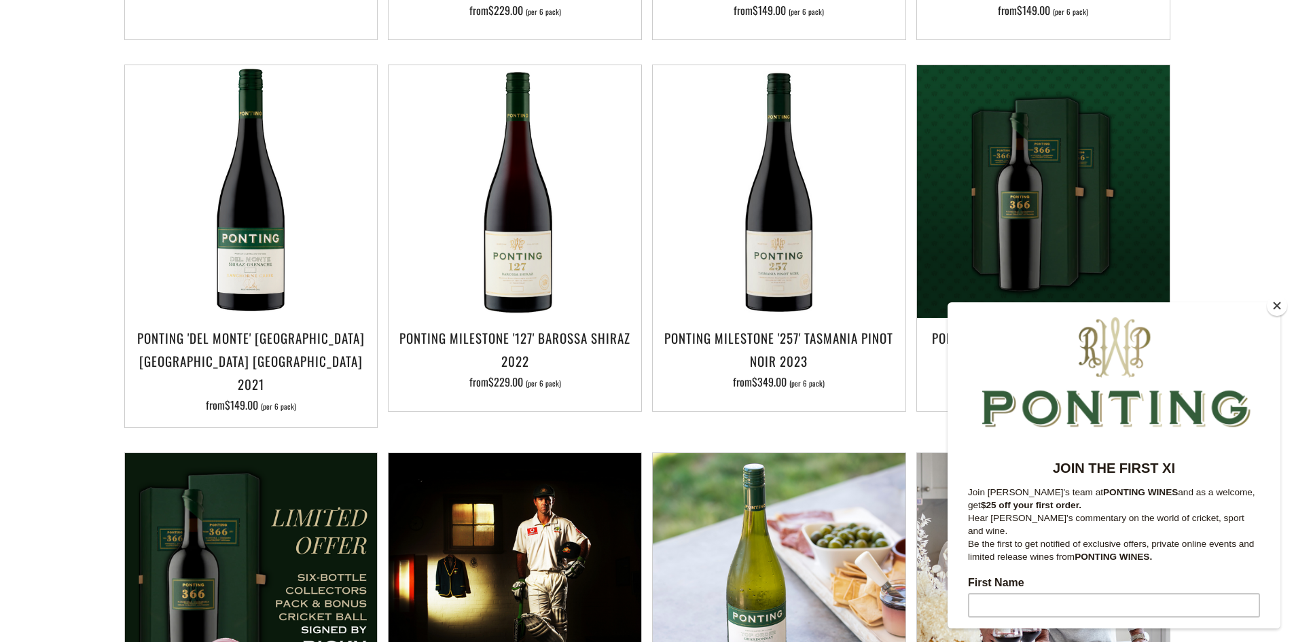 Image resolution: width=1294 pixels, height=642 pixels. Describe the element at coordinates (779, 349) in the screenshot. I see `h3: Ponting Milestone '257' Tasmania Pinot Noir 2023` at that location.